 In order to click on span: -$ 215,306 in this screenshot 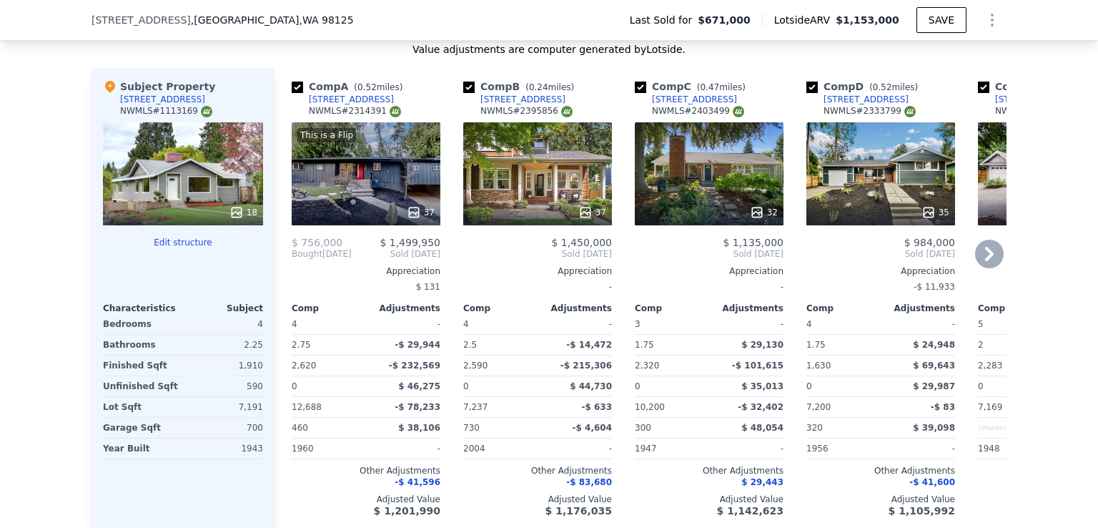, I will do `click(586, 365)`.